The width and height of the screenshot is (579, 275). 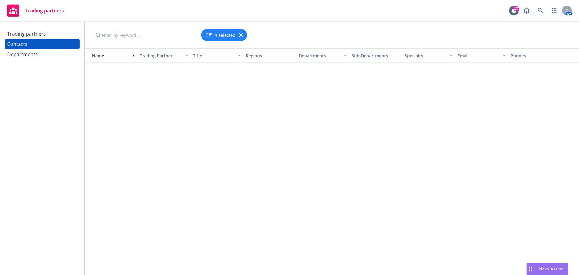 I want to click on div: Regions, so click(x=270, y=55).